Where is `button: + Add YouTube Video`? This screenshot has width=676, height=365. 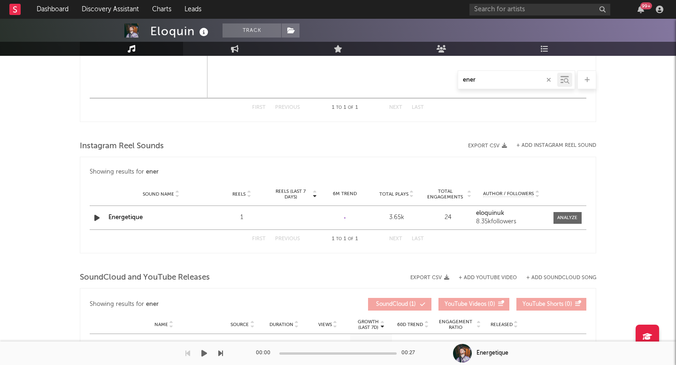
button: + Add YouTube Video is located at coordinates (488, 278).